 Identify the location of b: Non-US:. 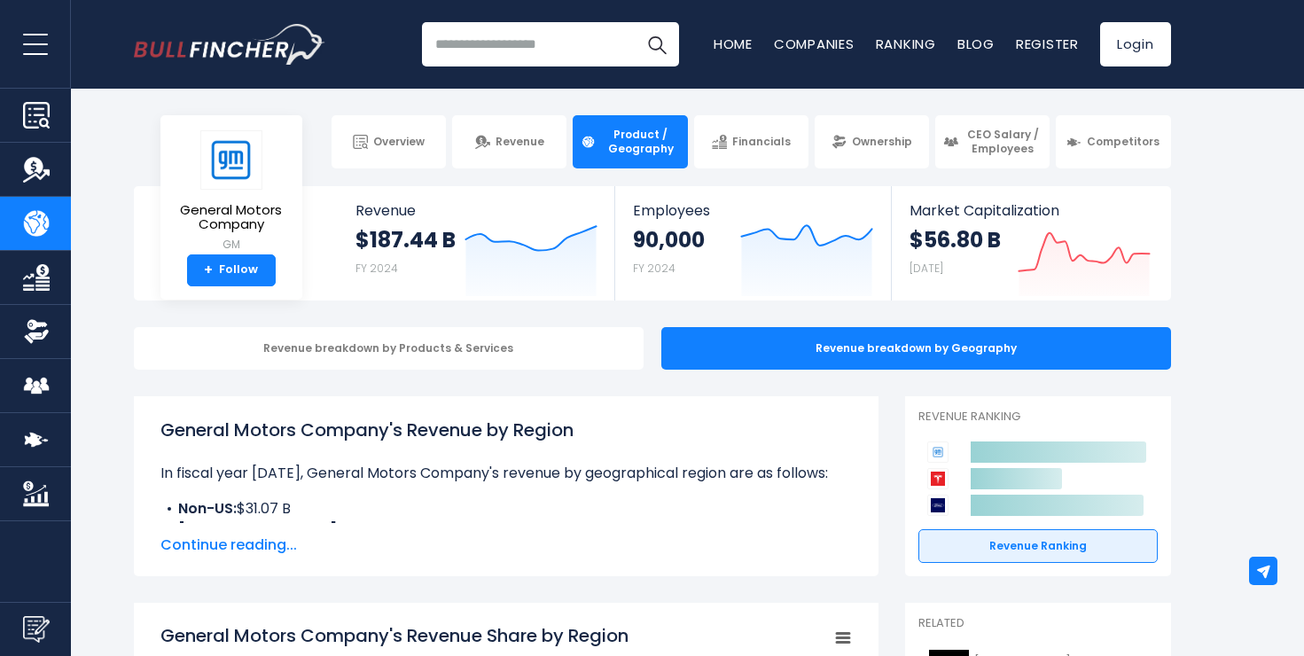
(207, 508).